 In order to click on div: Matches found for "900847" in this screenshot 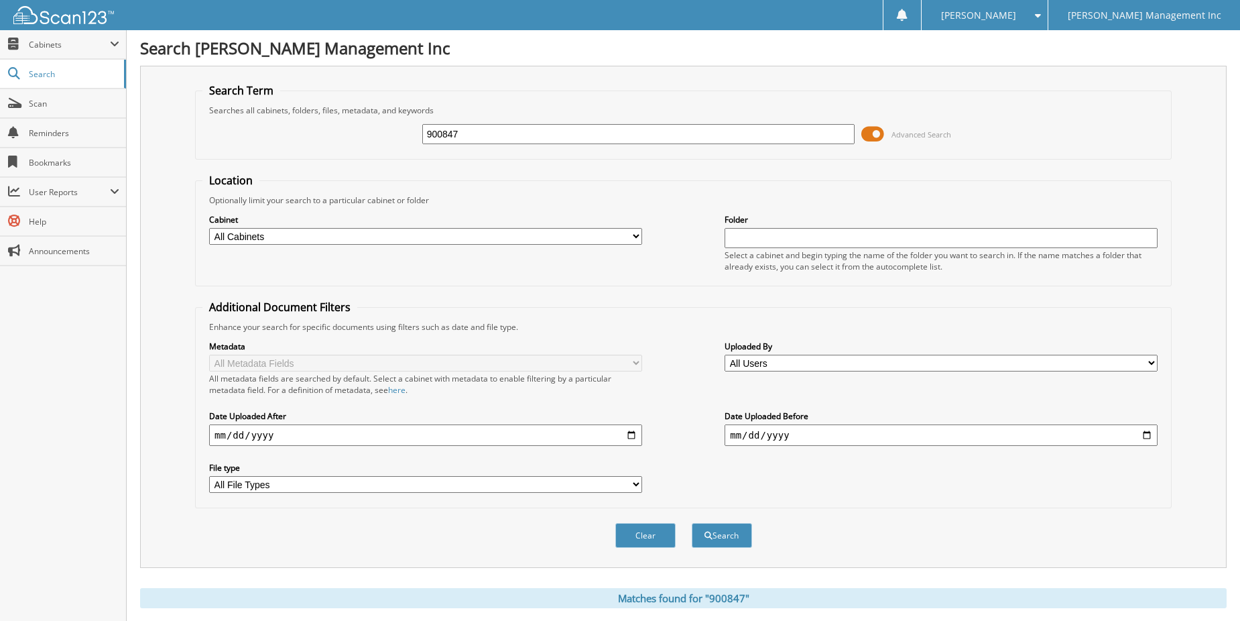, I will do `click(683, 598)`.